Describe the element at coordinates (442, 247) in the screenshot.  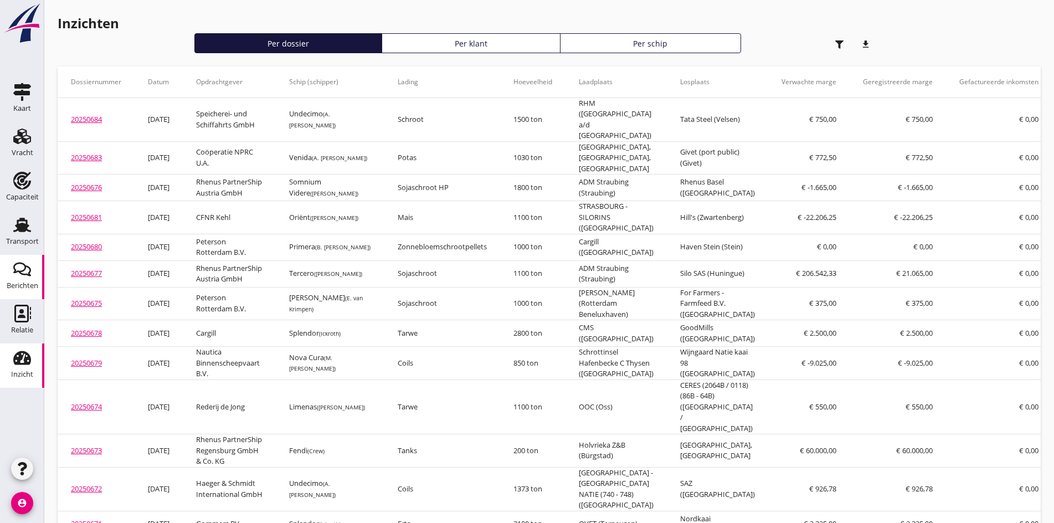
I see `td: Zonnebloemschrootpellets` at that location.